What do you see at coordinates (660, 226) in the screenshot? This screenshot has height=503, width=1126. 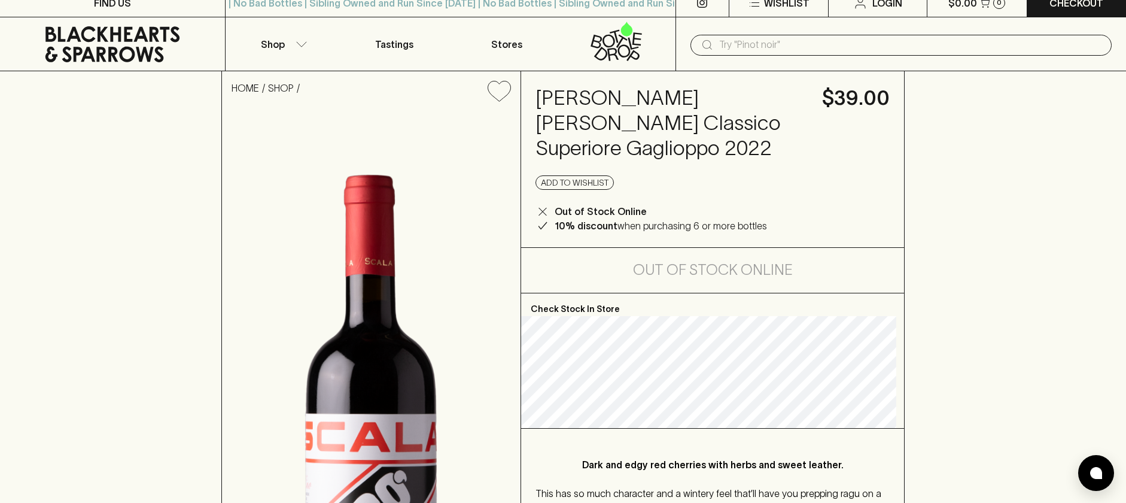 I see `p: when purchasing 6 or more bottles` at bounding box center [660, 226].